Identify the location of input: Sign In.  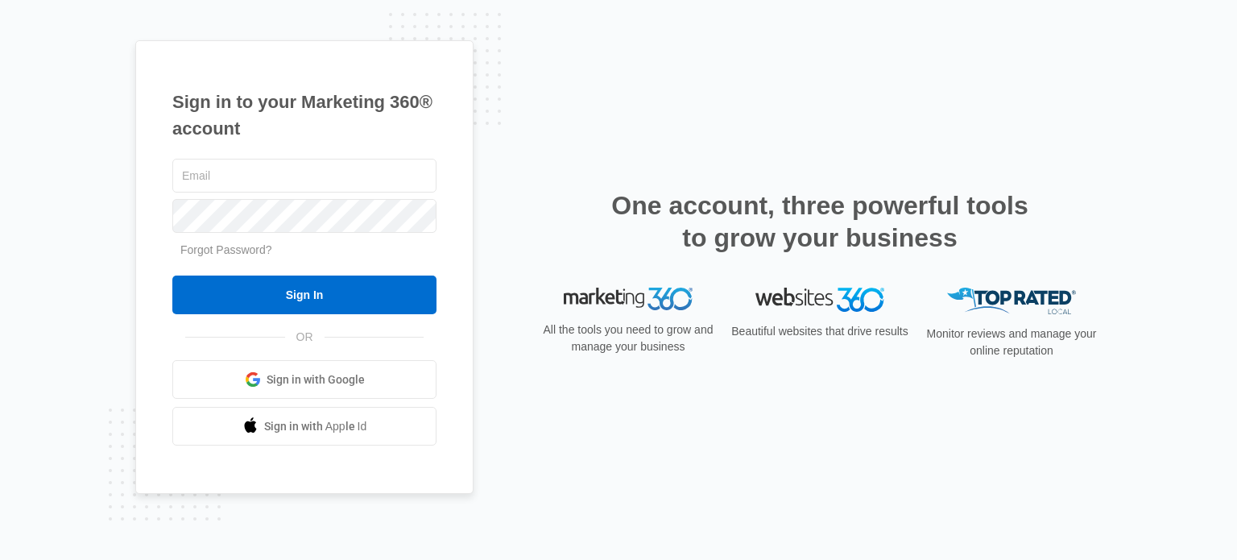
(304, 295).